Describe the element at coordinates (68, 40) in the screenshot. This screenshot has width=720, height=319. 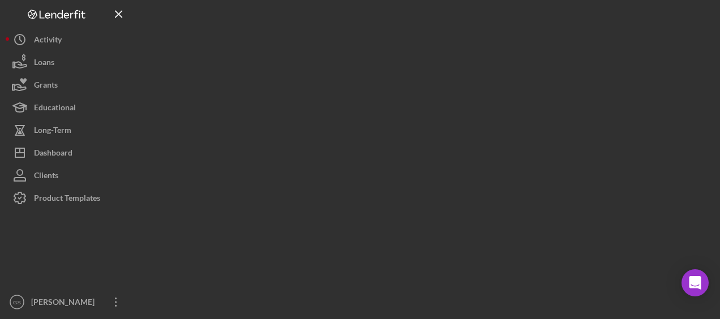
I see `a: Activity` at that location.